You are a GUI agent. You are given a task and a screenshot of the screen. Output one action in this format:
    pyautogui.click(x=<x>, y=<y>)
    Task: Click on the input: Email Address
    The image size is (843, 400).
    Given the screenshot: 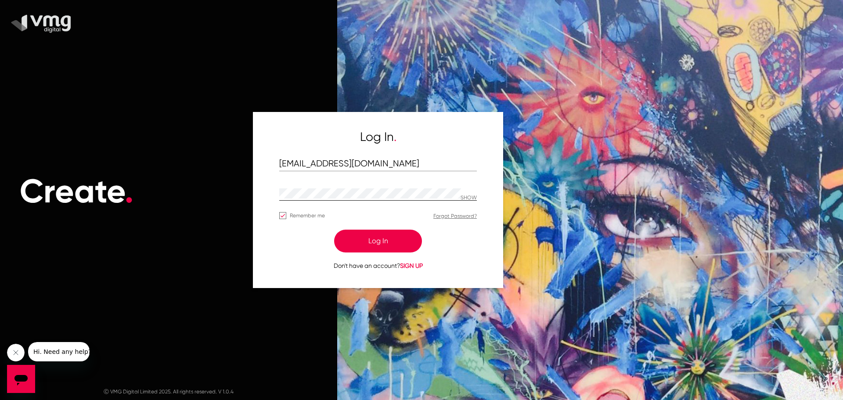 What is the action you would take?
    pyautogui.click(x=378, y=164)
    